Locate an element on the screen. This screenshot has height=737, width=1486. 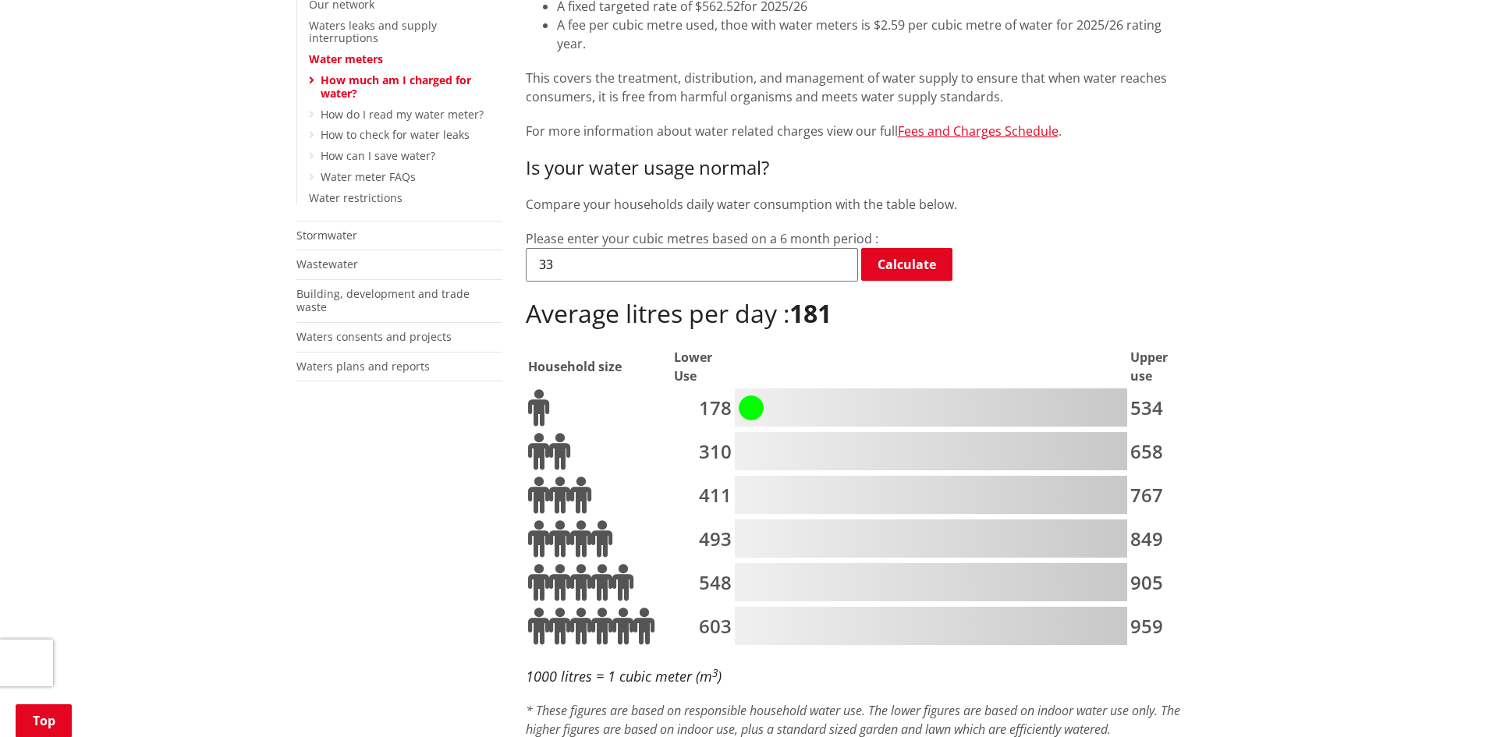
td: 849 is located at coordinates (1159, 540).